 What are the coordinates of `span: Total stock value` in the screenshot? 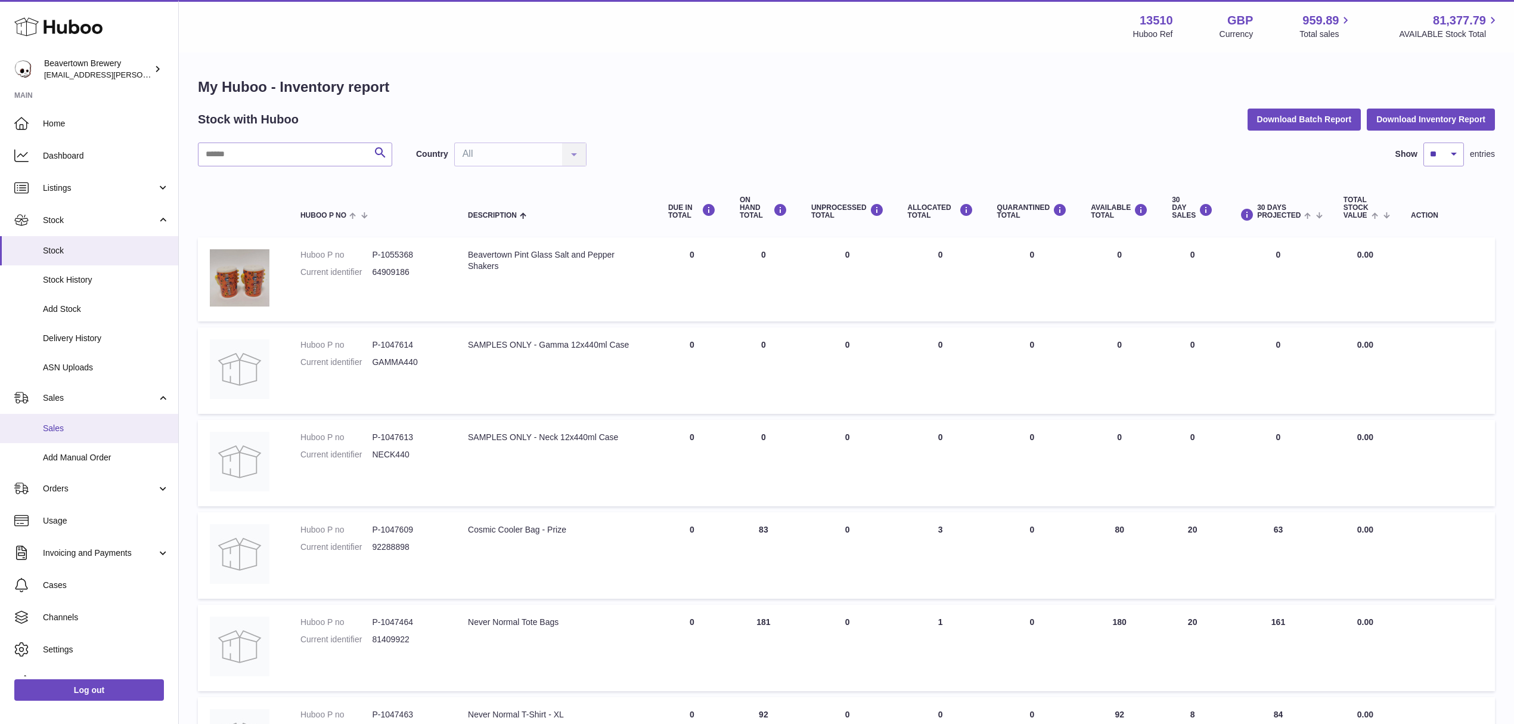 It's located at (1356, 208).